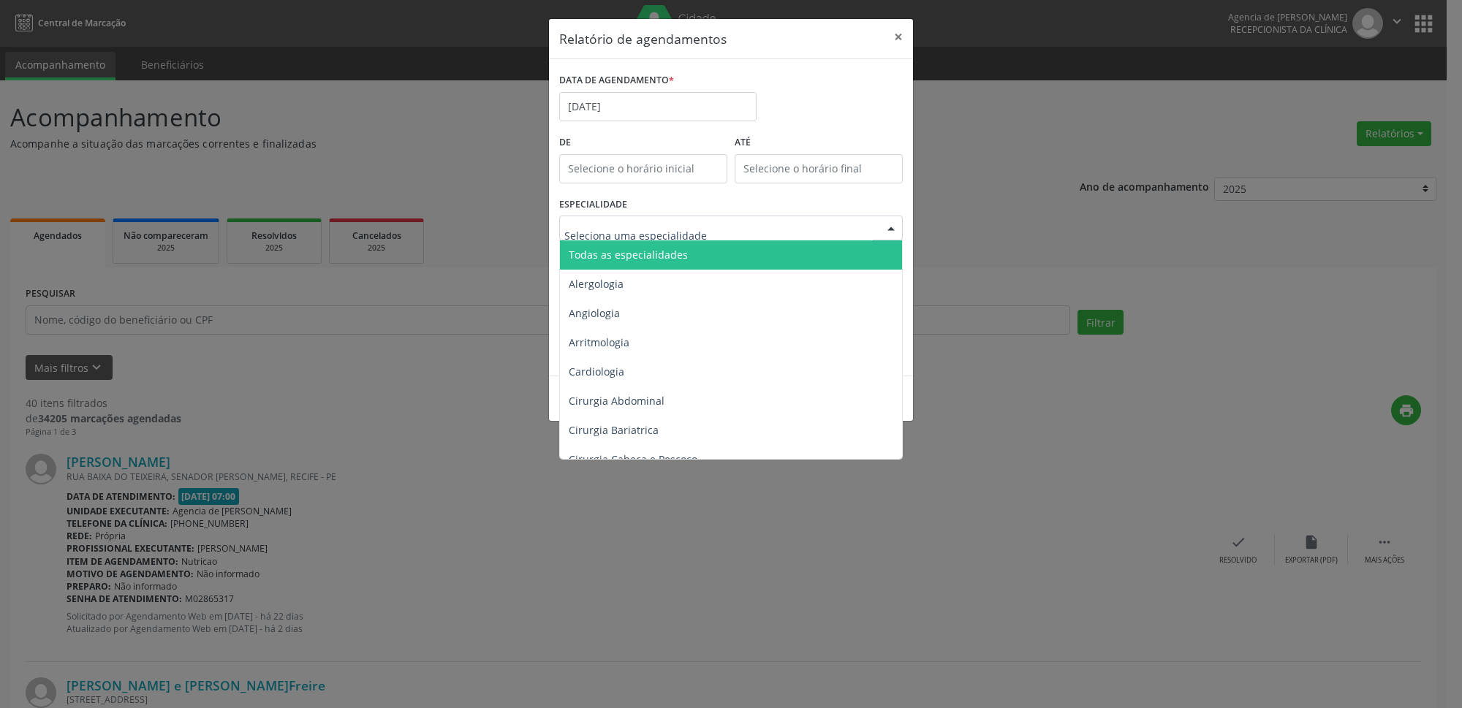  Describe the element at coordinates (616, 400) in the screenshot. I see `span: Cirurgia Abdominal` at that location.